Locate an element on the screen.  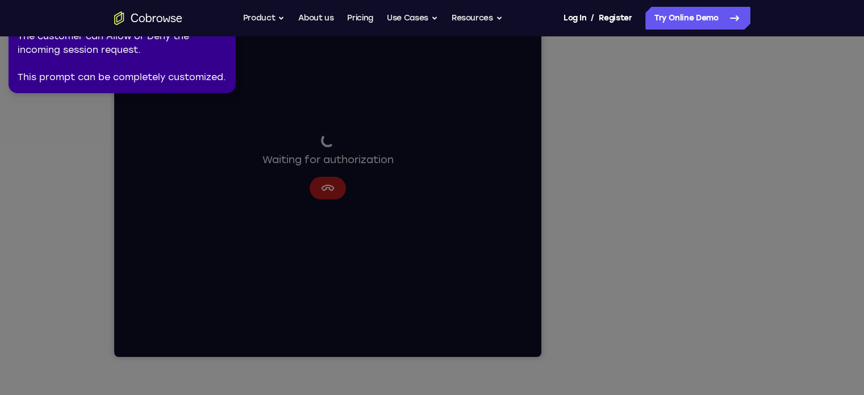
button: Cancel is located at coordinates (214, 212).